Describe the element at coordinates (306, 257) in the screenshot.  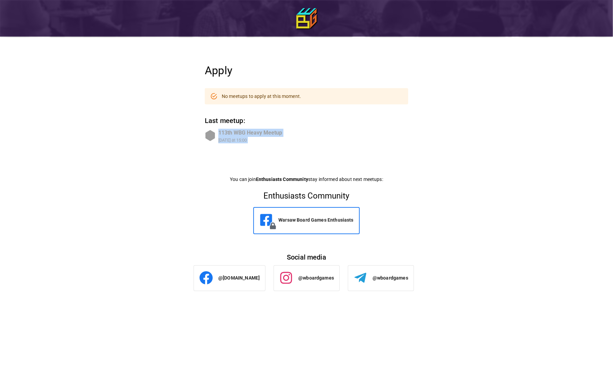
I see `h6: Social media` at that location.